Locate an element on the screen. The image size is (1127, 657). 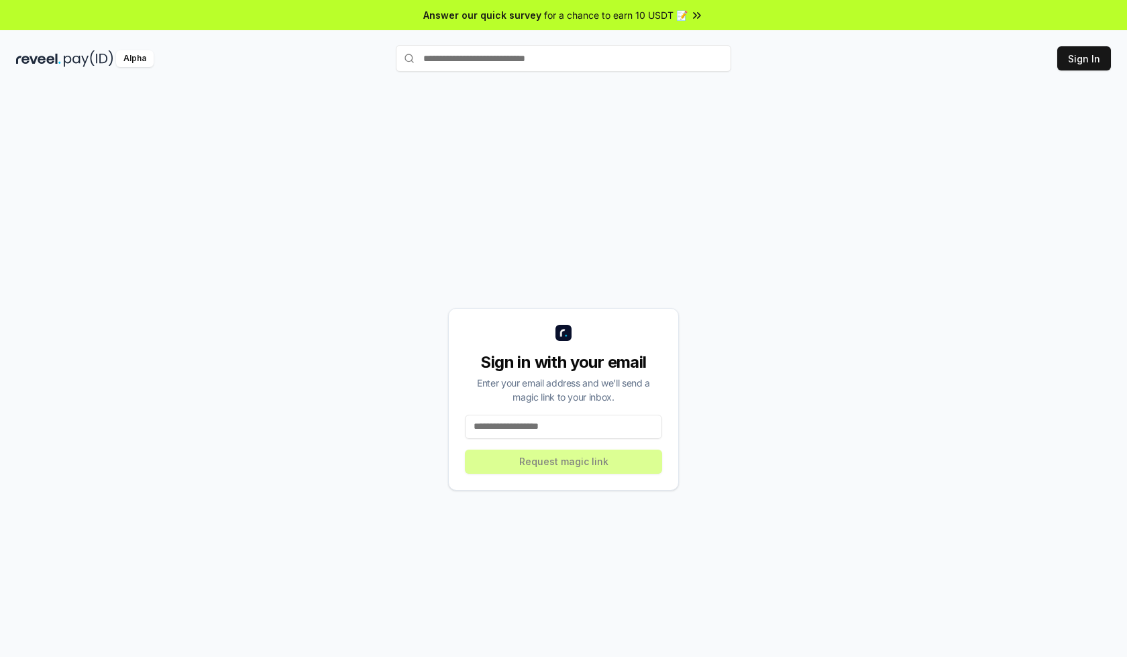
img: pay_id is located at coordinates (89, 58).